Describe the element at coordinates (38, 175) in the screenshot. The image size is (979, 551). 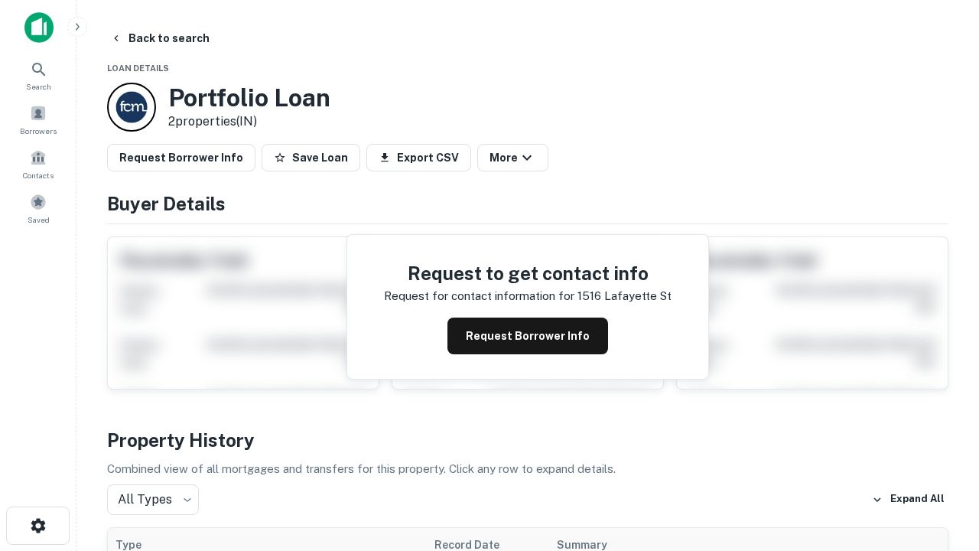
I see `span: Contacts` at that location.